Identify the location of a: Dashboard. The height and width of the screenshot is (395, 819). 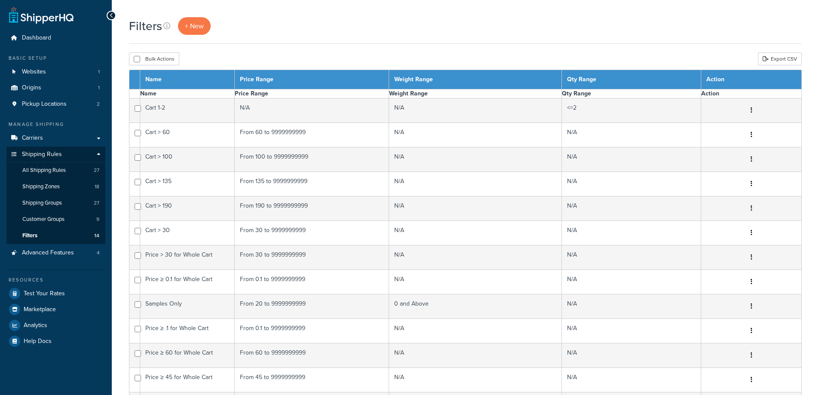
(56, 38).